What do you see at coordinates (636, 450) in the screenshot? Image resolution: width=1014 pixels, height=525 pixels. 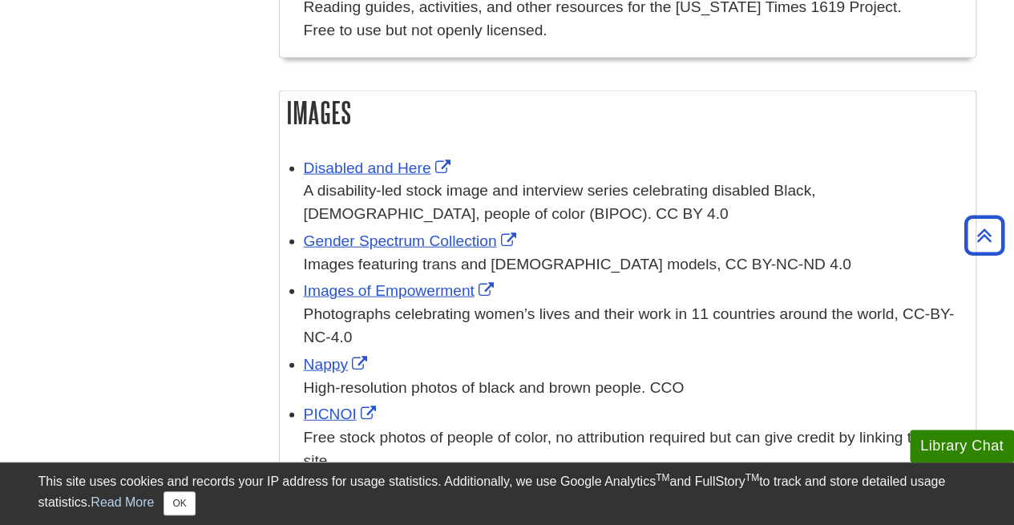 I see `div: Free stock photos of people of color, no attribution required but can give credit by linking to t...` at bounding box center [636, 450].